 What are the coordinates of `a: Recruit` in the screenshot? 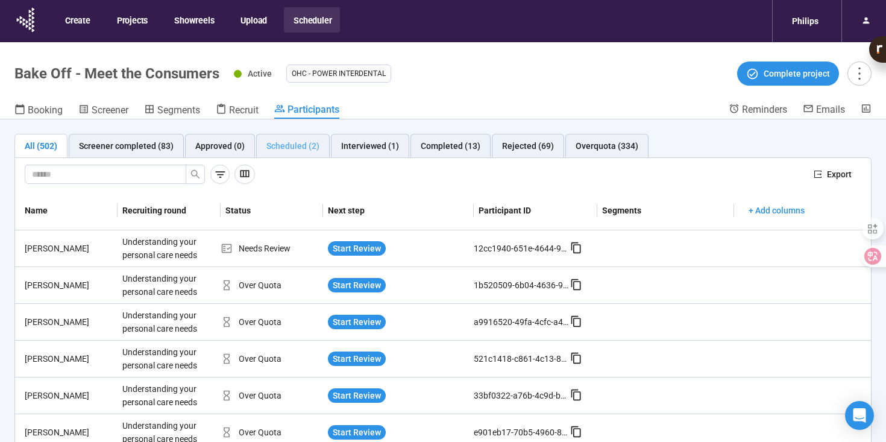 It's located at (237, 111).